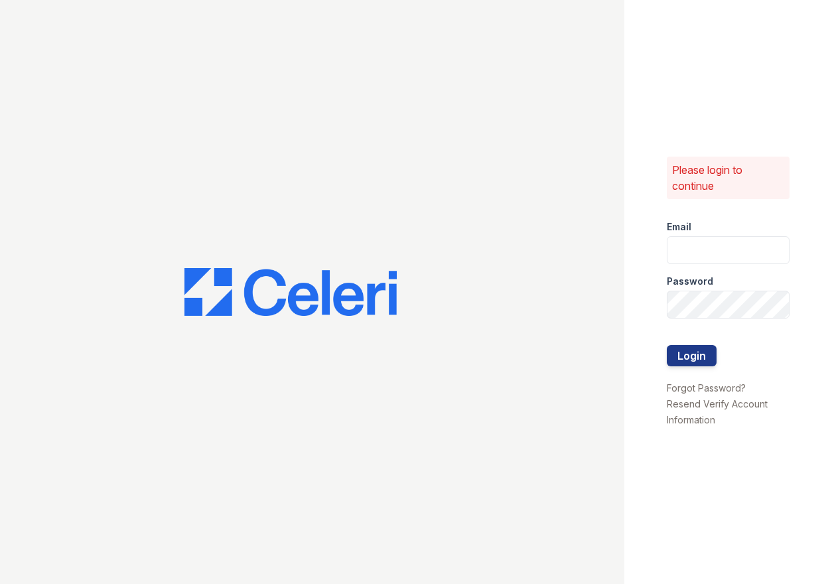 This screenshot has width=832, height=584. I want to click on a: Resend Verify Account Information, so click(717, 411).